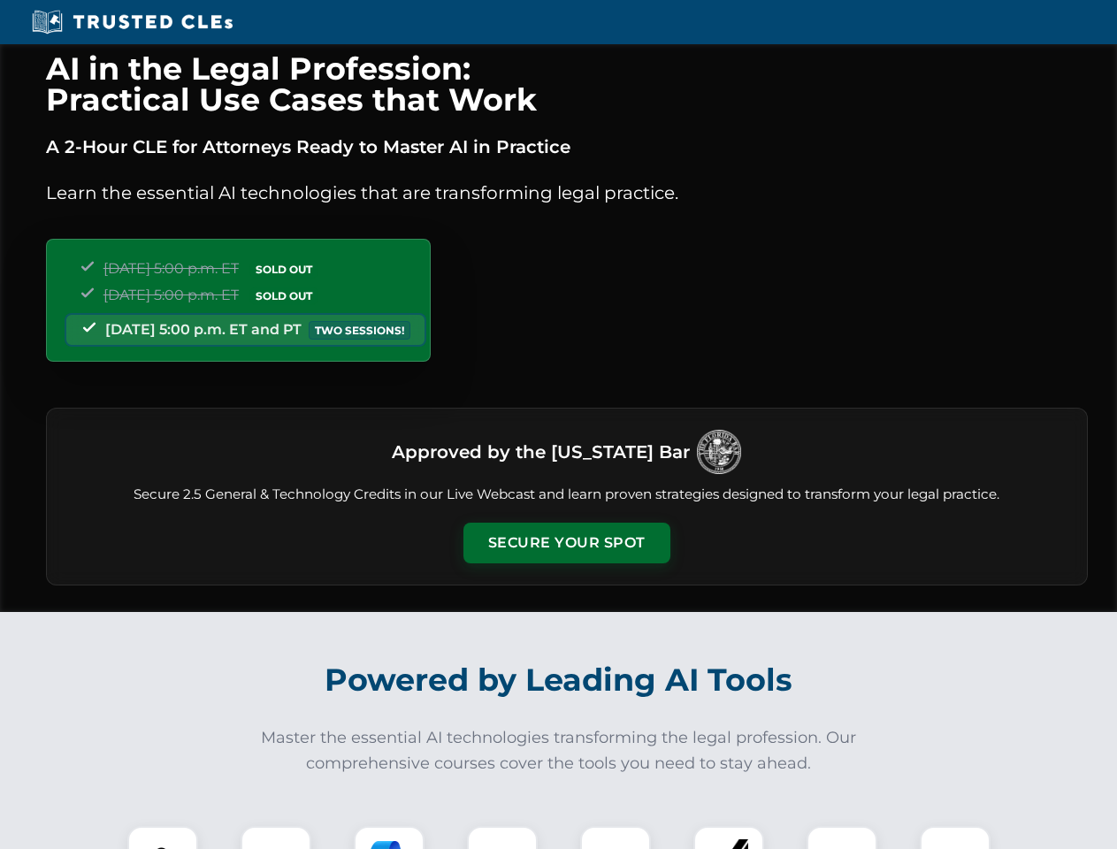 The image size is (1117, 849). Describe the element at coordinates (567, 193) in the screenshot. I see `p: Learn the essential AI technologies that are transforming legal practice.` at that location.